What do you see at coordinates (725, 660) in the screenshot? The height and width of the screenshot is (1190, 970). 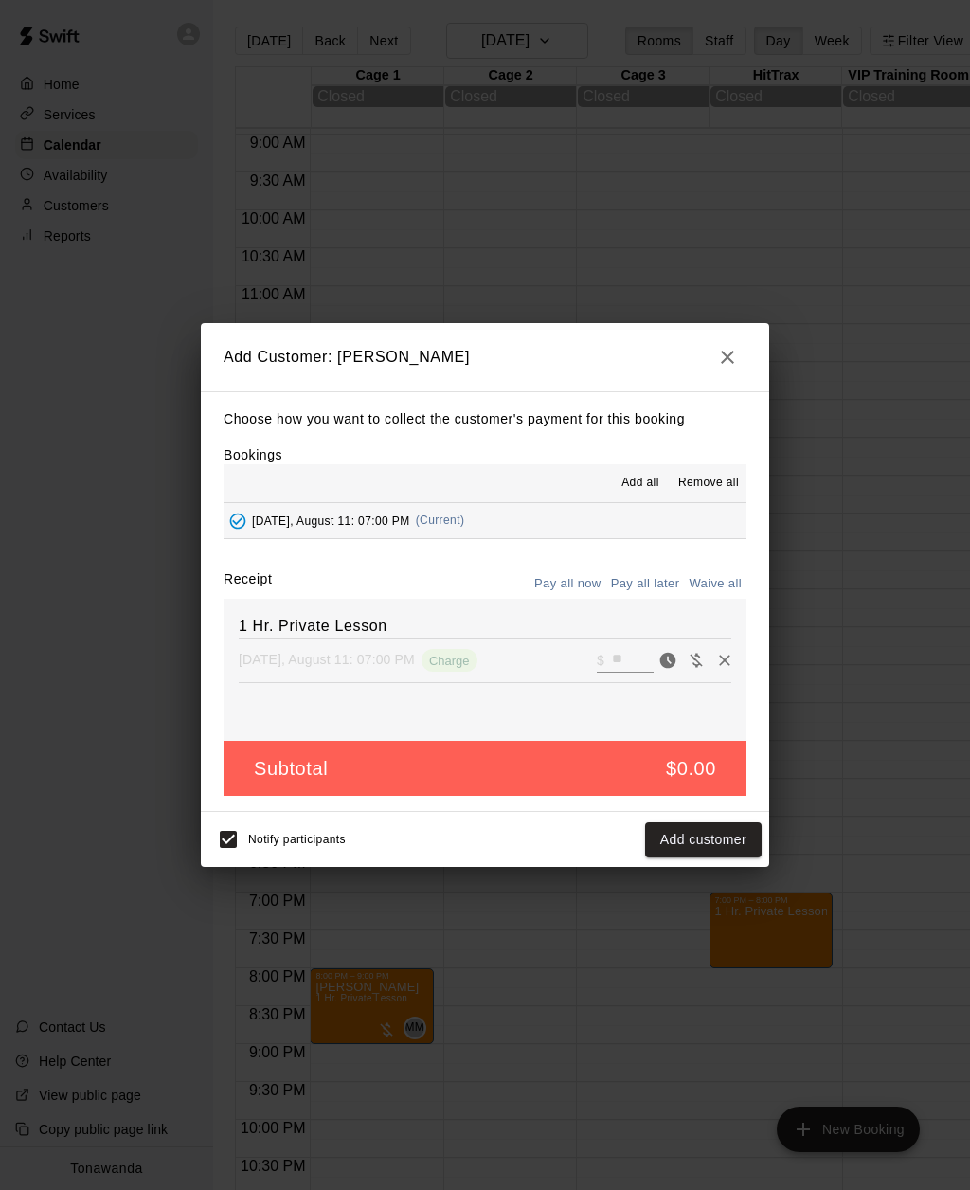 I see `button: Remove` at bounding box center [725, 660].